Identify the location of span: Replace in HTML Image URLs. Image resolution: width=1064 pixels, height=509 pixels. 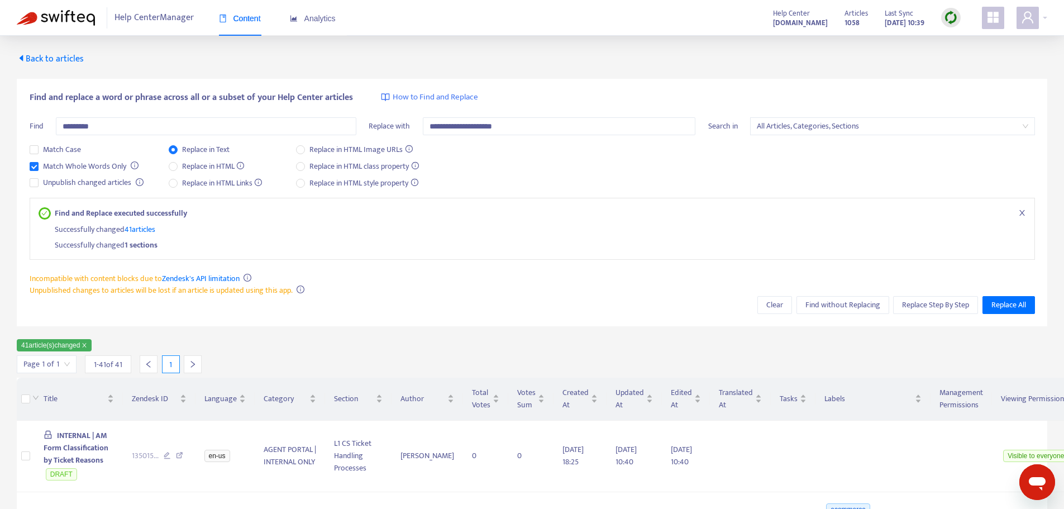
(361, 150).